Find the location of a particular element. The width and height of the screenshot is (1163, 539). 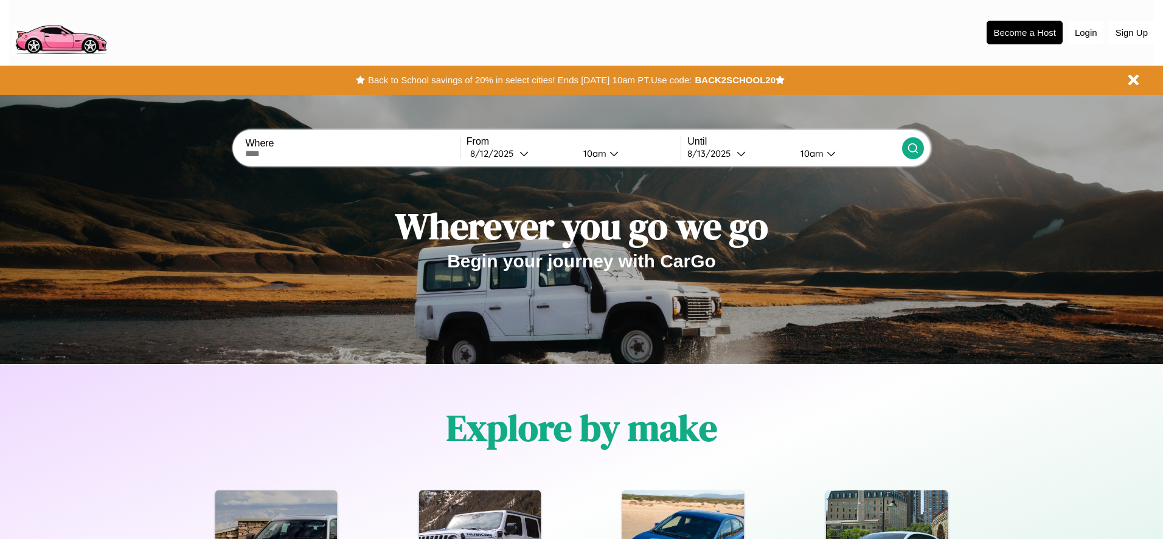

label: Until is located at coordinates (794, 142).